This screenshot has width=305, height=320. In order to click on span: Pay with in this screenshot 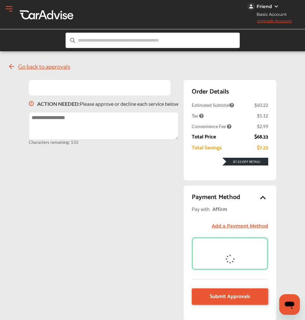, I will do `click(201, 209)`.